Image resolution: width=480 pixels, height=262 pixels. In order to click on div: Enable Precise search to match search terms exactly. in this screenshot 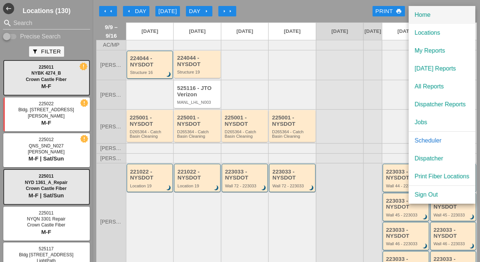, I will do `click(47, 37)`.